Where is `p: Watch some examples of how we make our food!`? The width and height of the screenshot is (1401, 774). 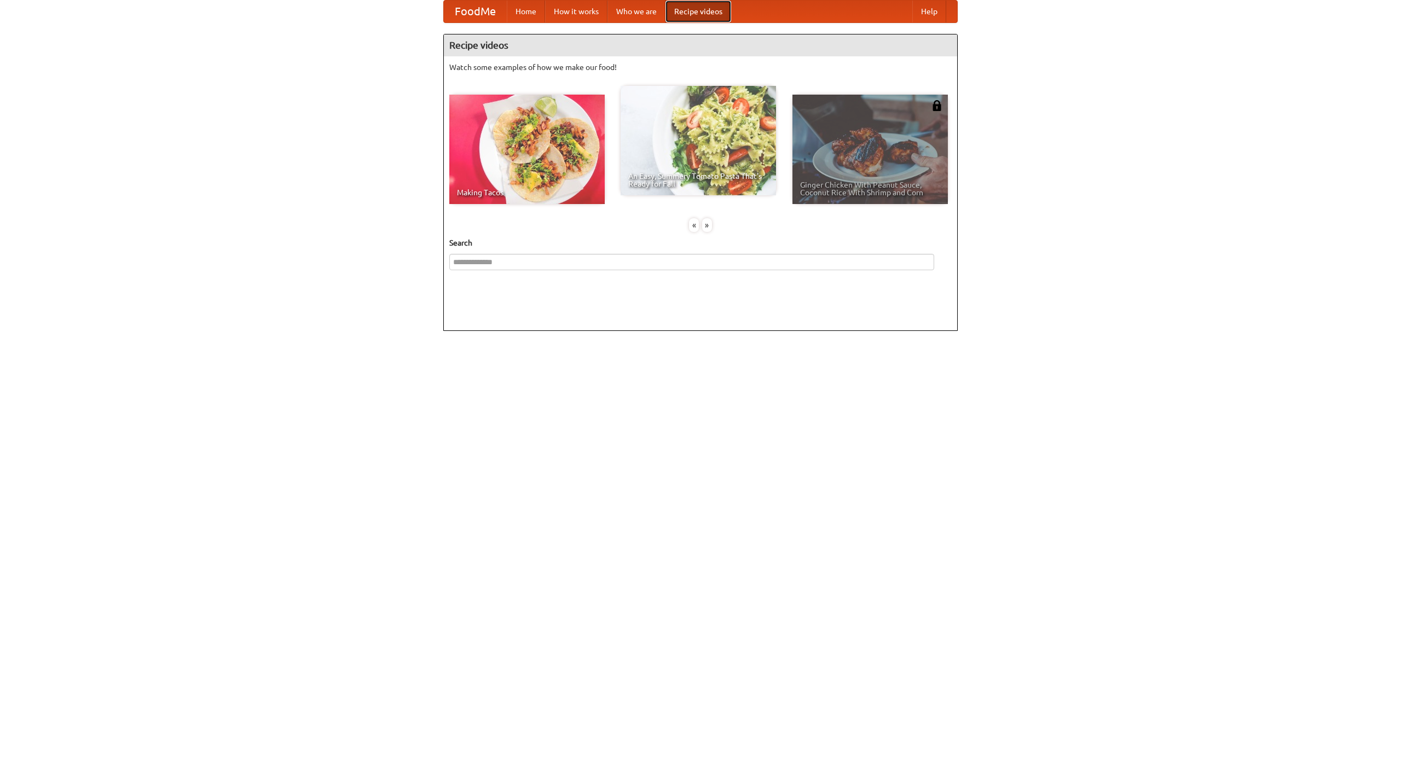
p: Watch some examples of how we make our food! is located at coordinates (701, 67).